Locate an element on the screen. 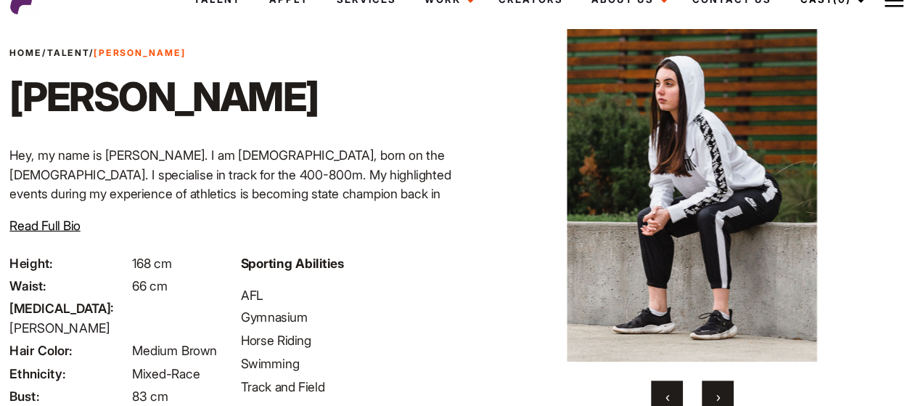 This screenshot has width=918, height=406. li: AFL is located at coordinates (354, 297).